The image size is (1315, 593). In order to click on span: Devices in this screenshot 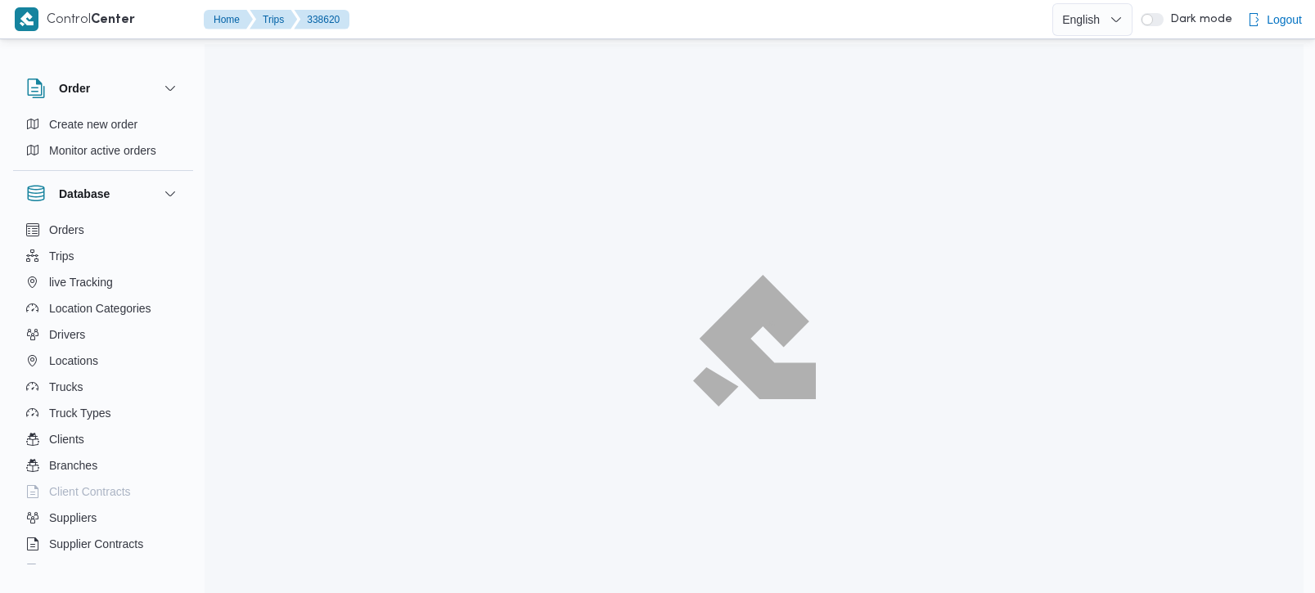, I will do `click(70, 570)`.